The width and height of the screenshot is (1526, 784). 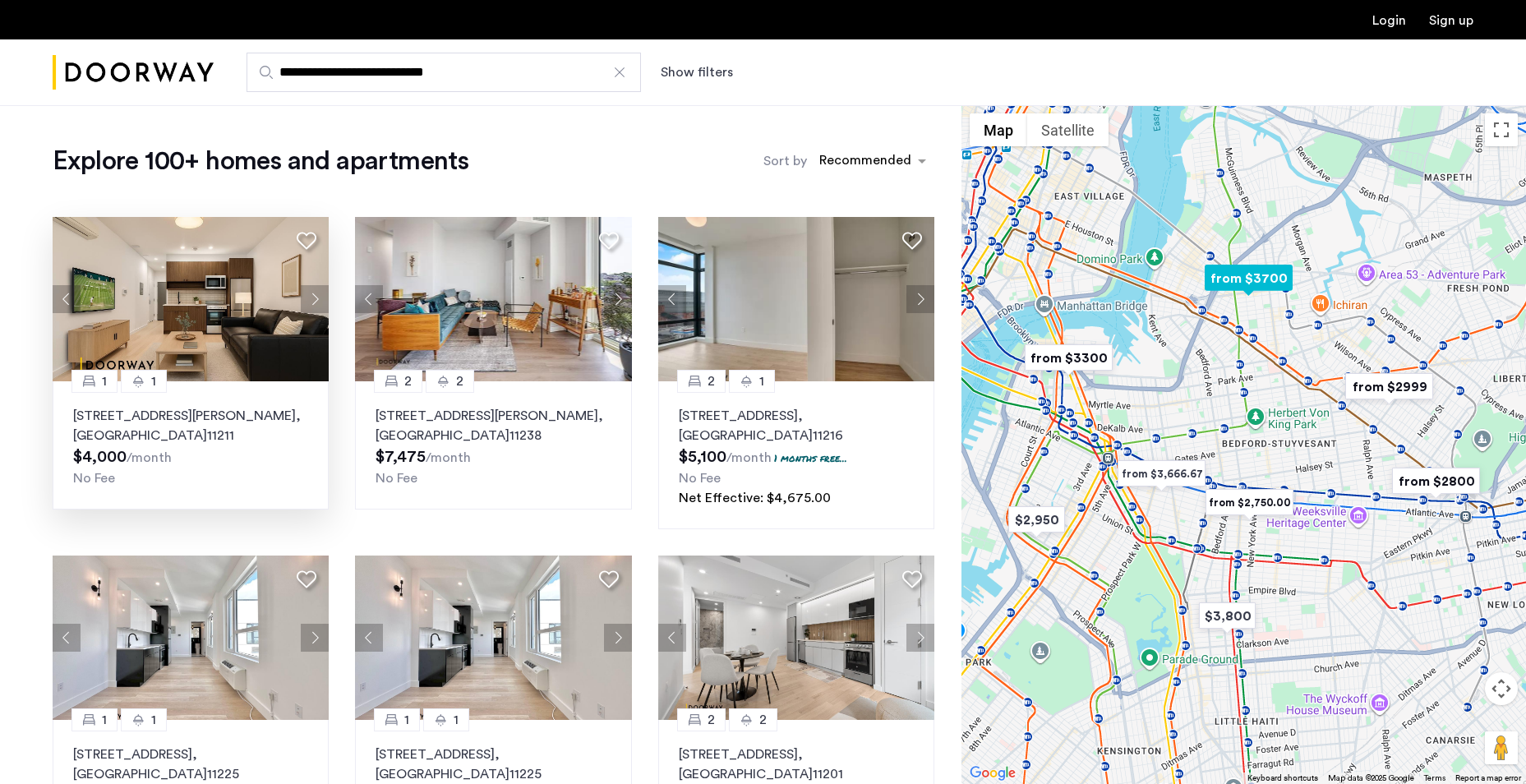 I want to click on div: from $2800, so click(x=1436, y=481).